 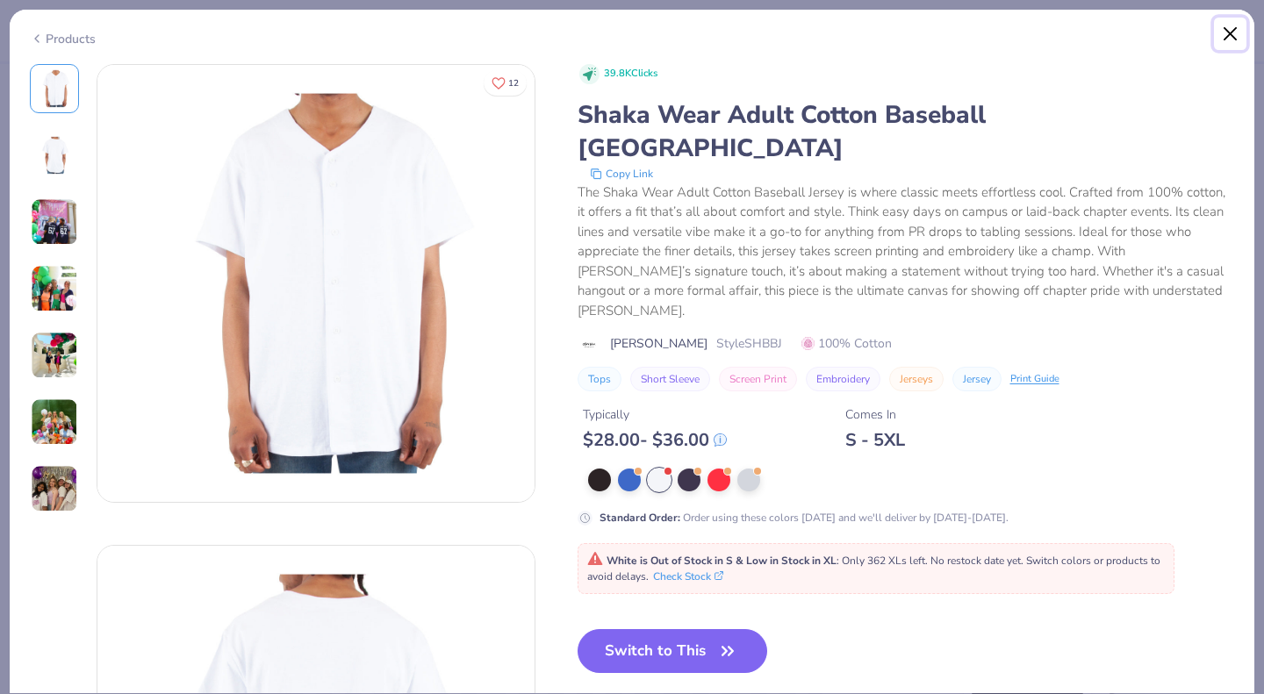 What do you see at coordinates (875, 414) in the screenshot?
I see `div: Comes In` at bounding box center [875, 414].